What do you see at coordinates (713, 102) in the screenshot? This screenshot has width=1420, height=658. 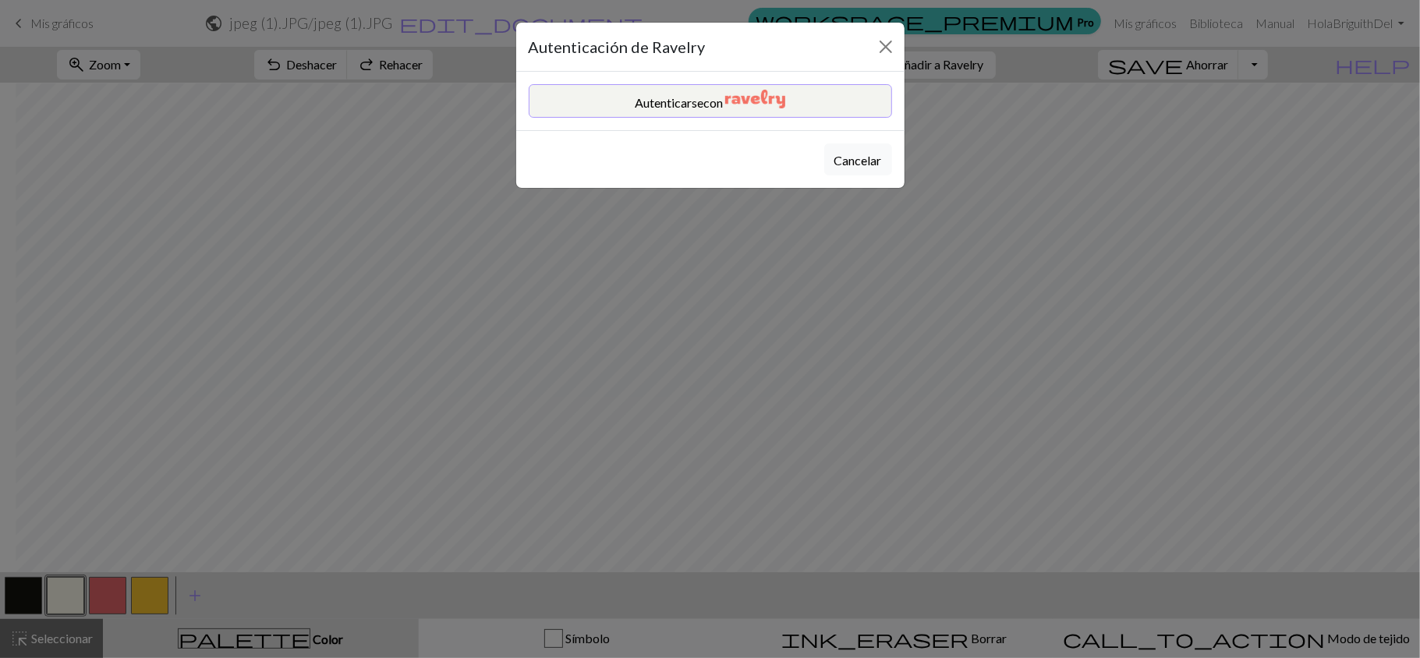 I see `font: con` at bounding box center [713, 102].